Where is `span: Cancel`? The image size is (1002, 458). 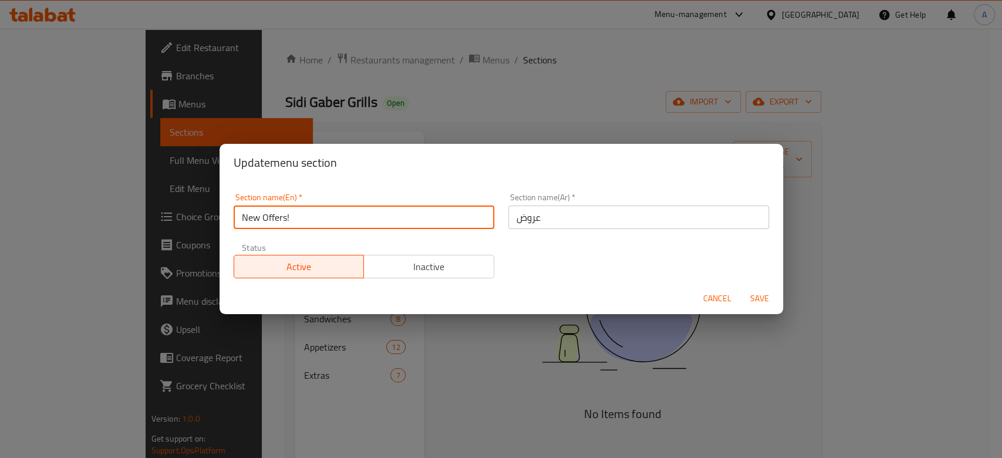
span: Cancel is located at coordinates (717, 298).